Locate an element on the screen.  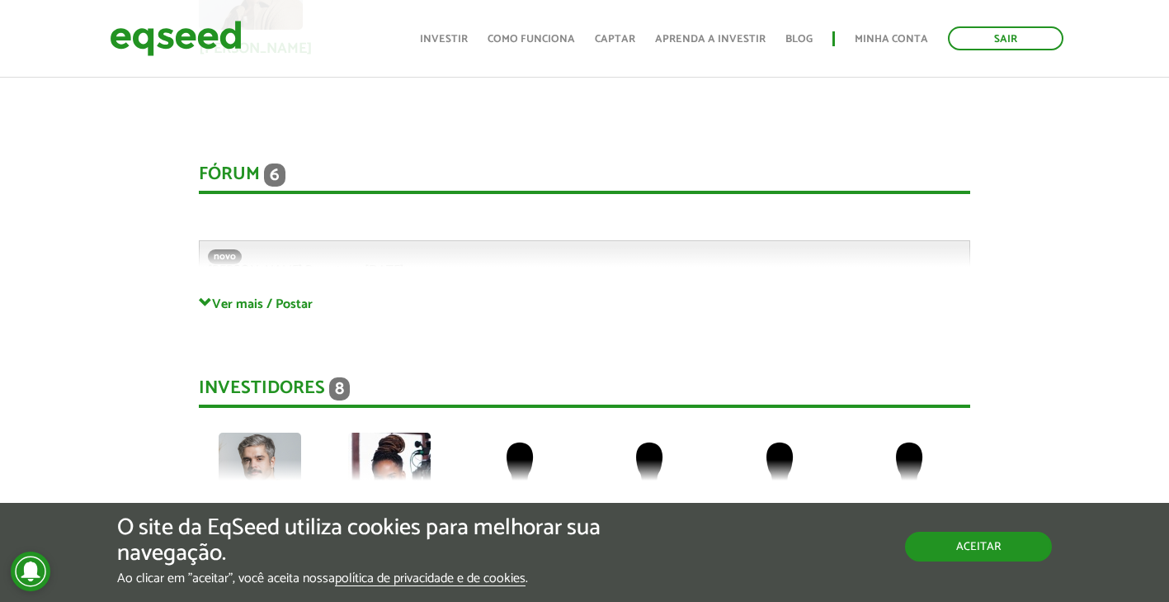
a: Sair is located at coordinates (1006, 38).